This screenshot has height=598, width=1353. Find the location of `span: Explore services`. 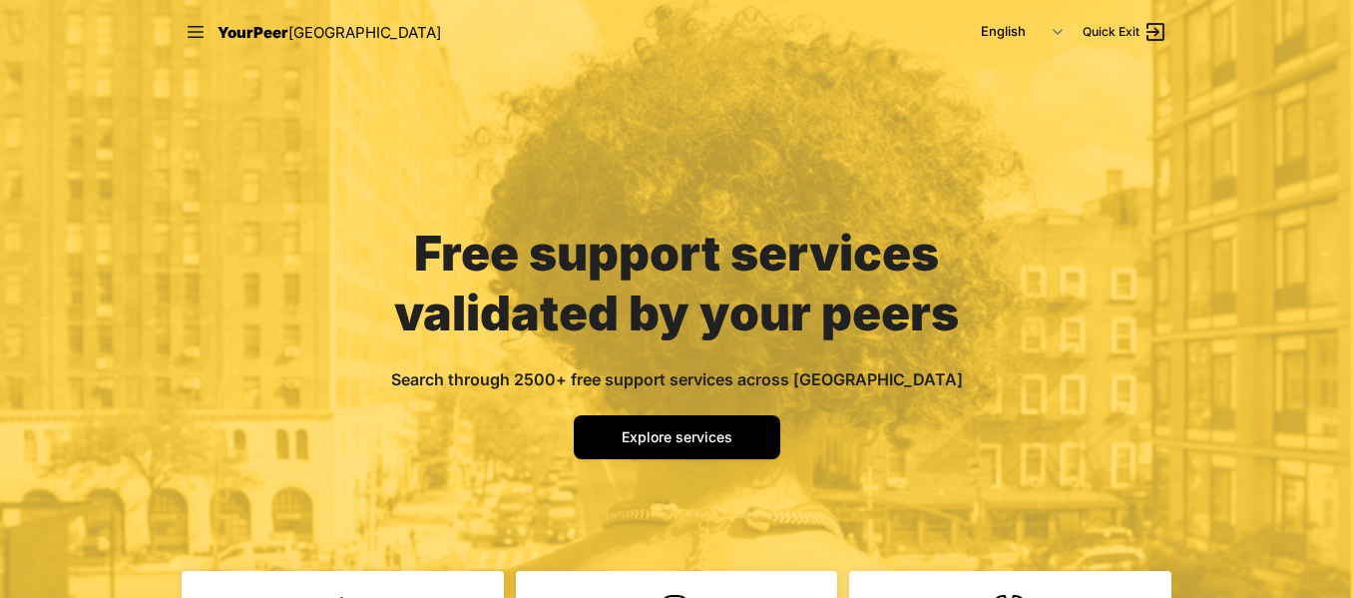

span: Explore services is located at coordinates (677, 436).